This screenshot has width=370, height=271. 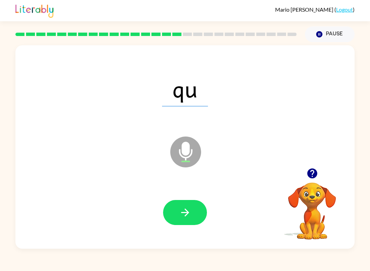 What do you see at coordinates (312, 206) in the screenshot?
I see `video: Your browser must support playing .mp4 files to use Literably. Please try using another browser.` at bounding box center [312, 206].